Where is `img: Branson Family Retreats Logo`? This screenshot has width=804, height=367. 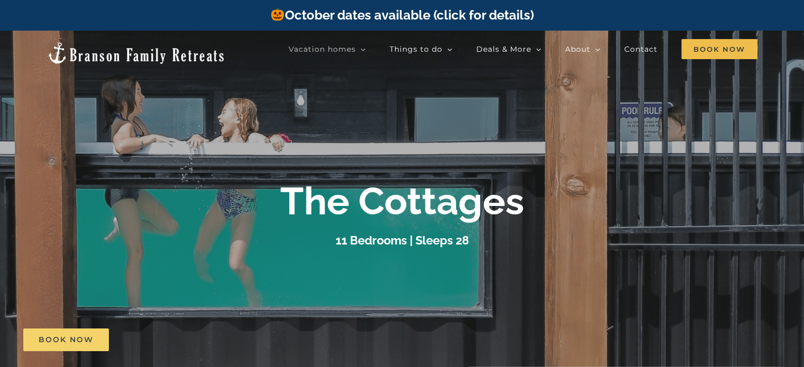 img: Branson Family Retreats Logo is located at coordinates (136, 53).